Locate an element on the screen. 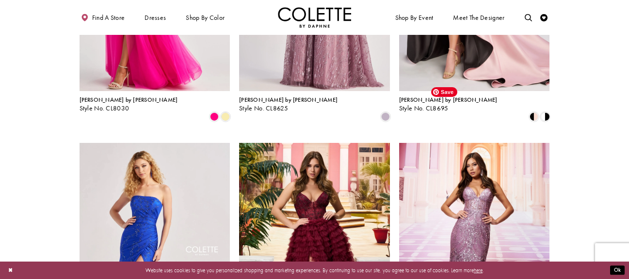 This screenshot has width=629, height=279. p: Website uses cookies to give you personalized shopping and marketing experiences. By continuing t... is located at coordinates (314, 271).